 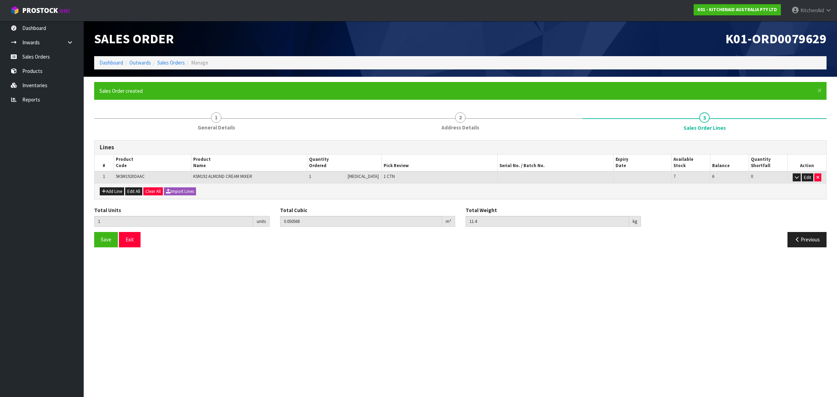 I want to click on span: Sales Order created, so click(x=121, y=91).